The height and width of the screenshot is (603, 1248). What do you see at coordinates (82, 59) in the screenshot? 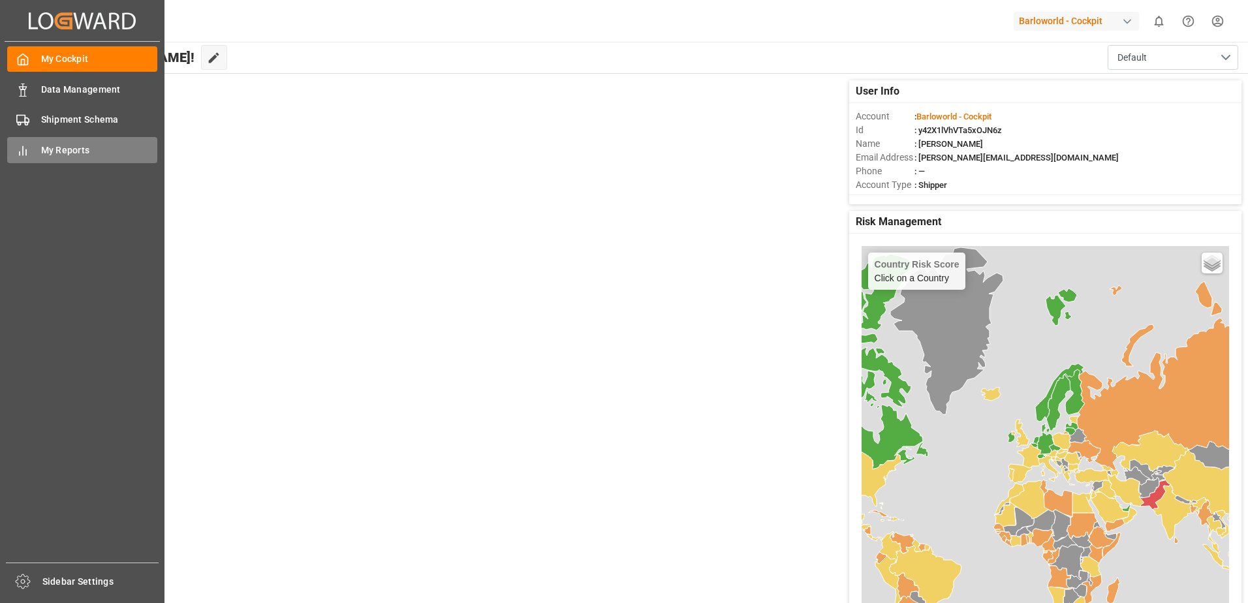
I see `a: My Cockpit` at bounding box center [82, 59].